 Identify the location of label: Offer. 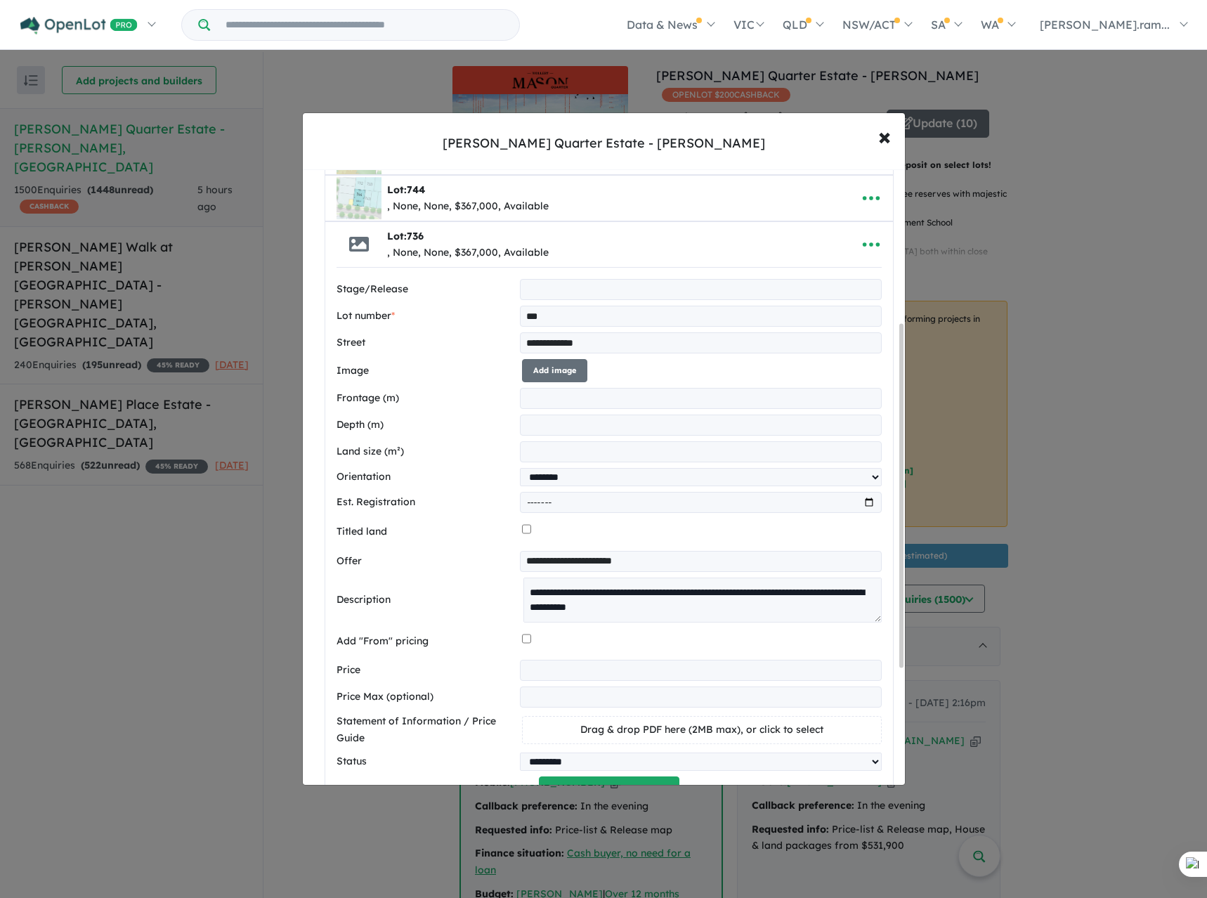
(426, 561).